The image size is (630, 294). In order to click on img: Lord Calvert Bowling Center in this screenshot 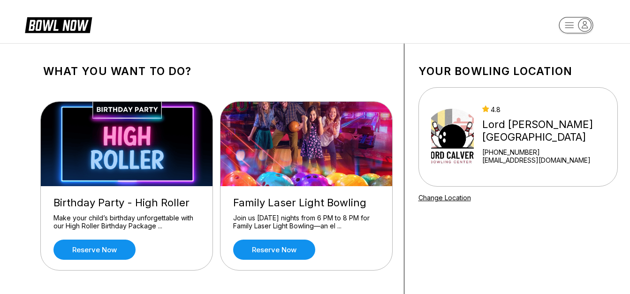, I will do `click(453, 137)`.